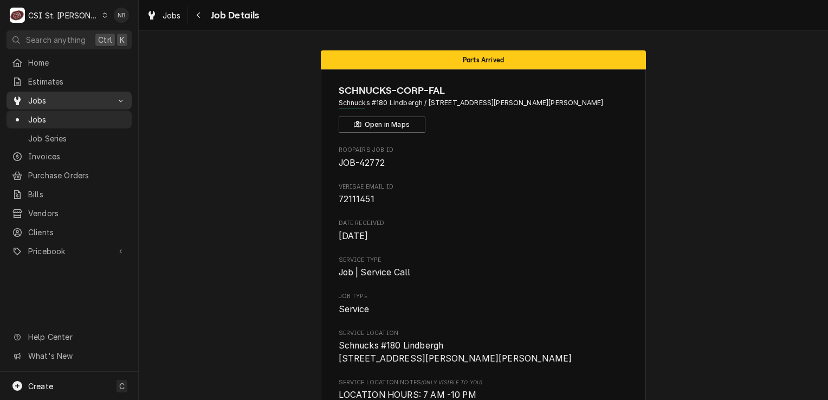  What do you see at coordinates (69, 100) in the screenshot?
I see `a: Go to Jobs` at bounding box center [69, 100].